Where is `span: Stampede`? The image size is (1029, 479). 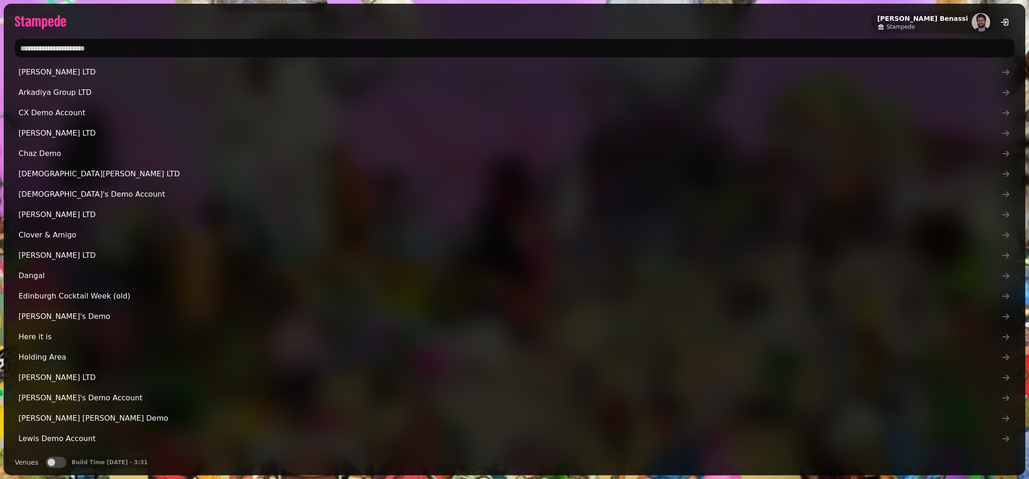
span: Stampede is located at coordinates (901, 27).